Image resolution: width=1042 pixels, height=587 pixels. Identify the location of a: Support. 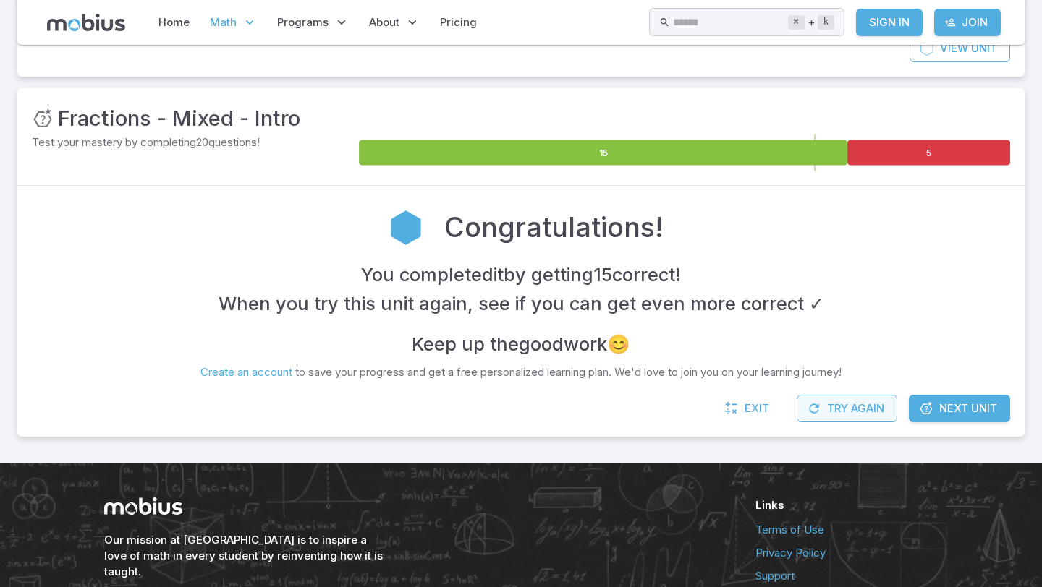
(846, 577).